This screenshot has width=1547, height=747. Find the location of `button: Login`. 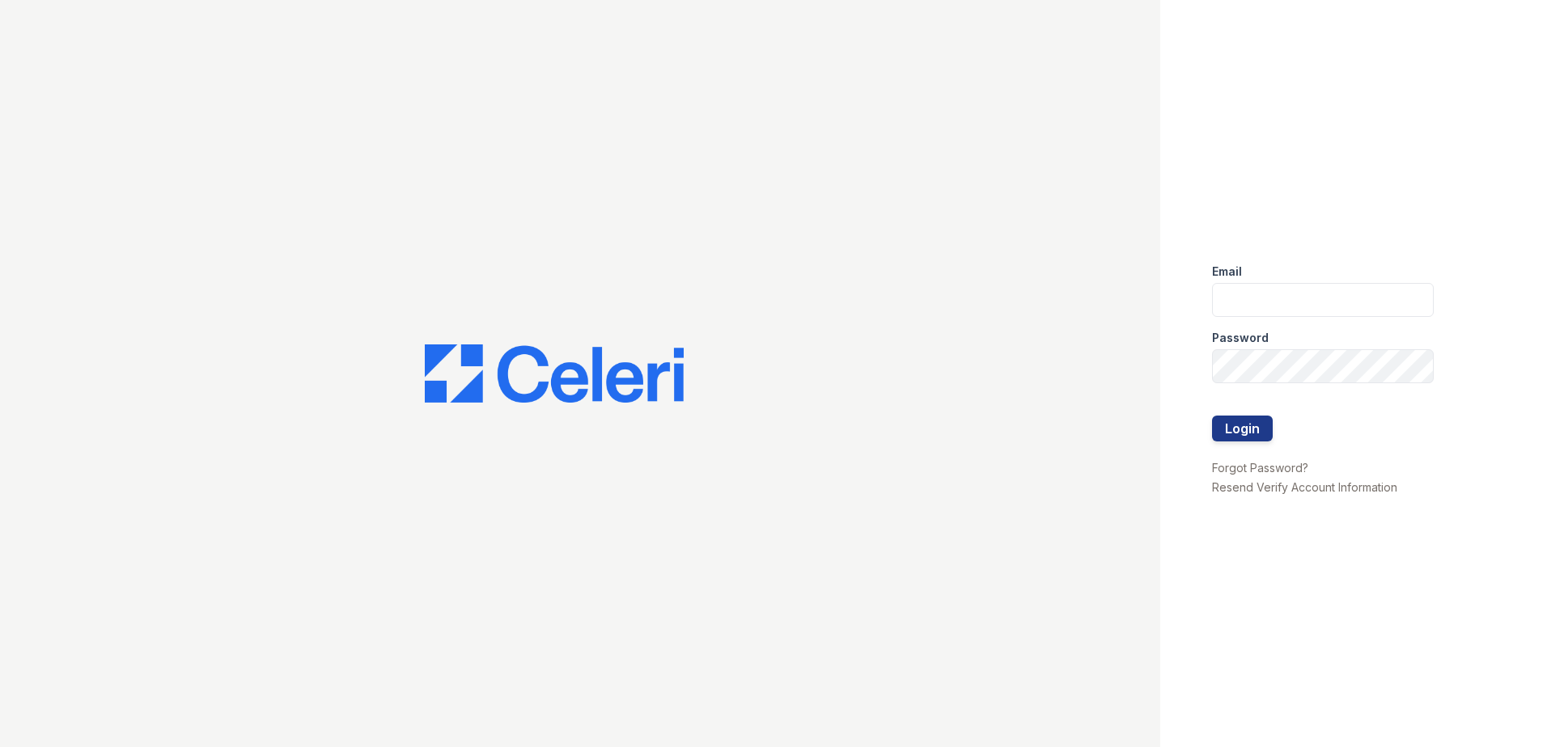

button: Login is located at coordinates (1242, 429).